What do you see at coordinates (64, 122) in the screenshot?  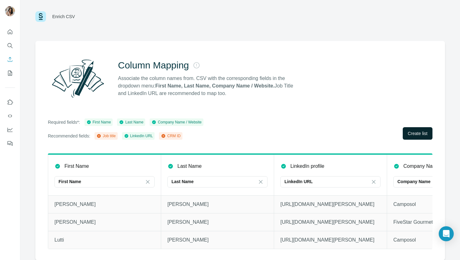 I see `p: Required fields*:` at bounding box center [64, 122].